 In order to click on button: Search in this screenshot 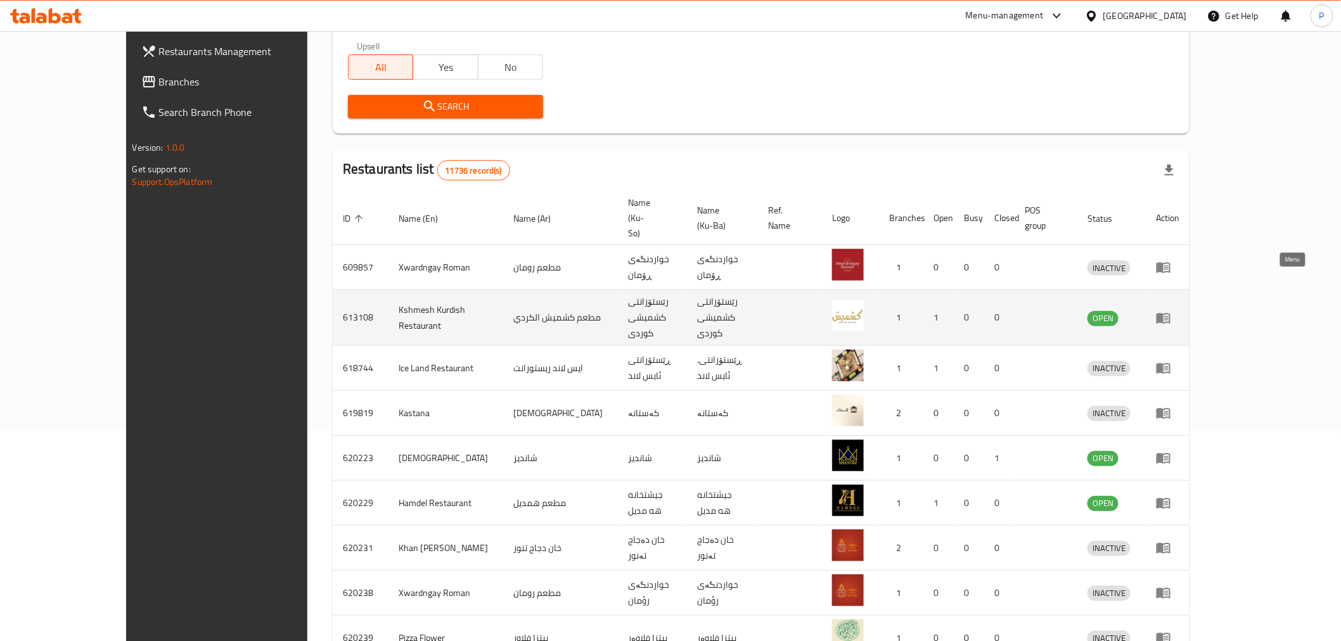, I will do `click(445, 106)`.